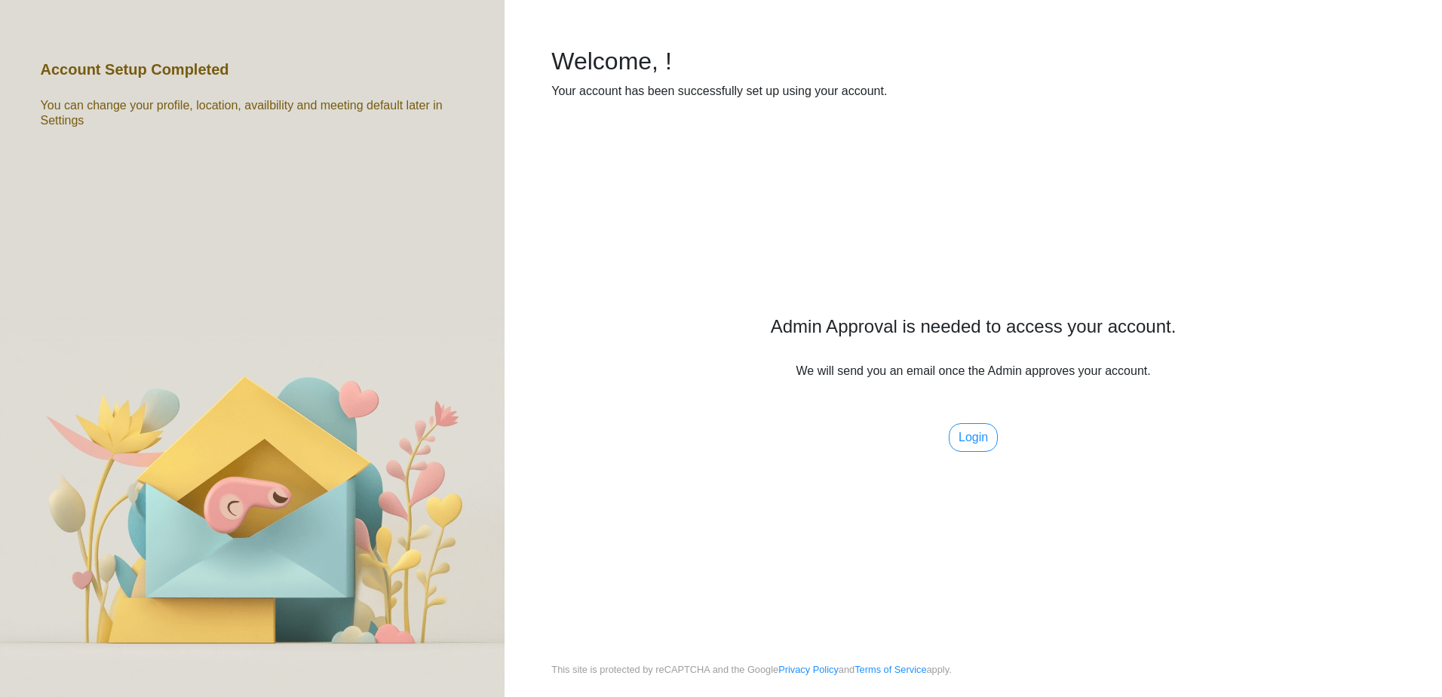 The image size is (1442, 697). Describe the element at coordinates (253, 112) in the screenshot. I see `h6: You can change your profile, location, availbility and meeting default later in Settings` at that location.